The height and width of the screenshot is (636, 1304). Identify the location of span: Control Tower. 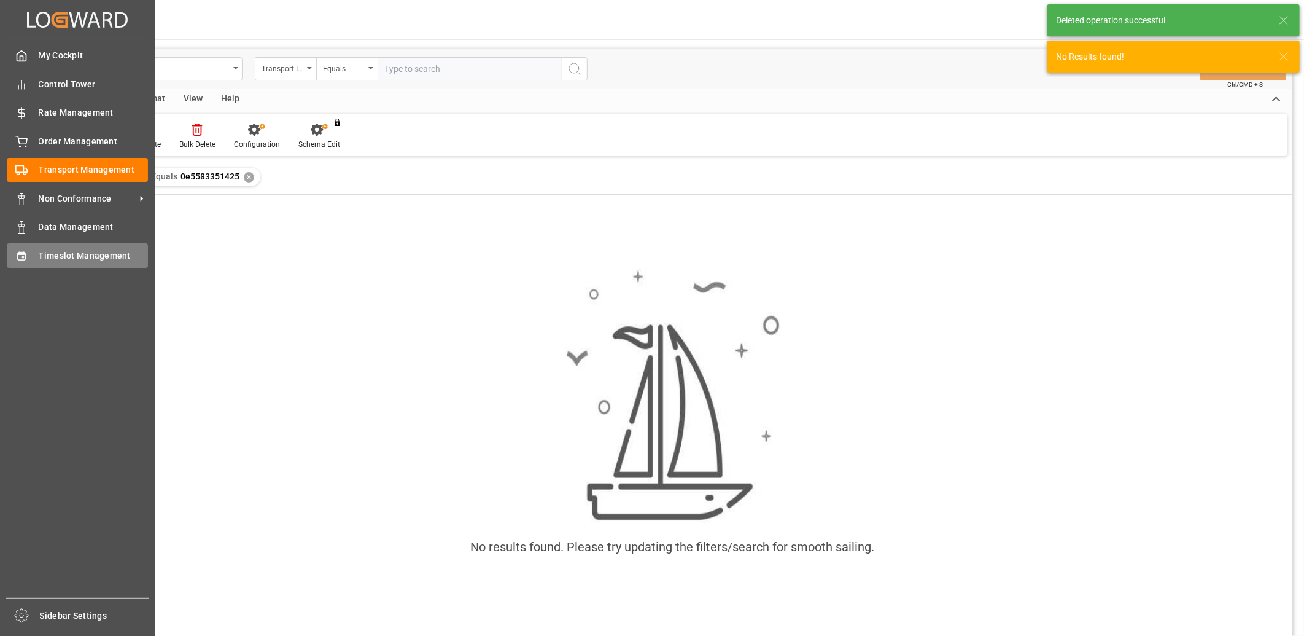
(93, 84).